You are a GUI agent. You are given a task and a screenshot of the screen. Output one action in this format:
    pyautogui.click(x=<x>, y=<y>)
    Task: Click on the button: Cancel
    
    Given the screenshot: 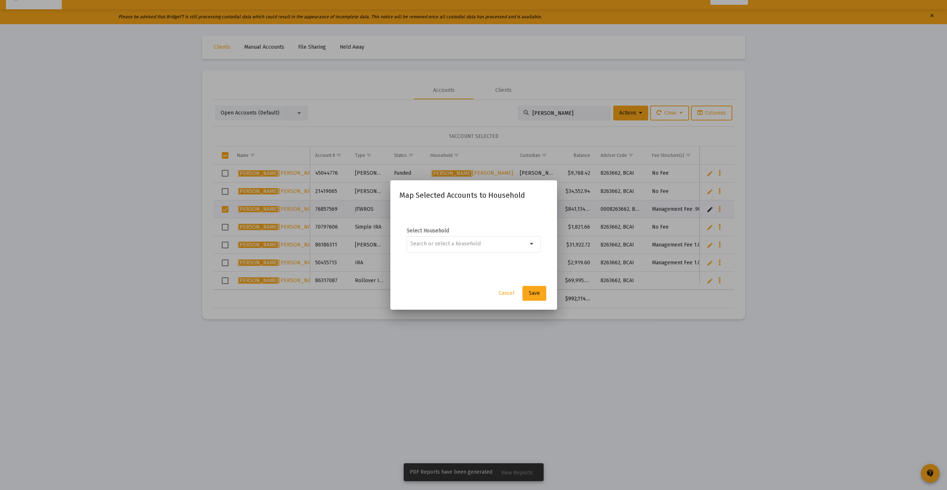 What is the action you would take?
    pyautogui.click(x=506, y=294)
    